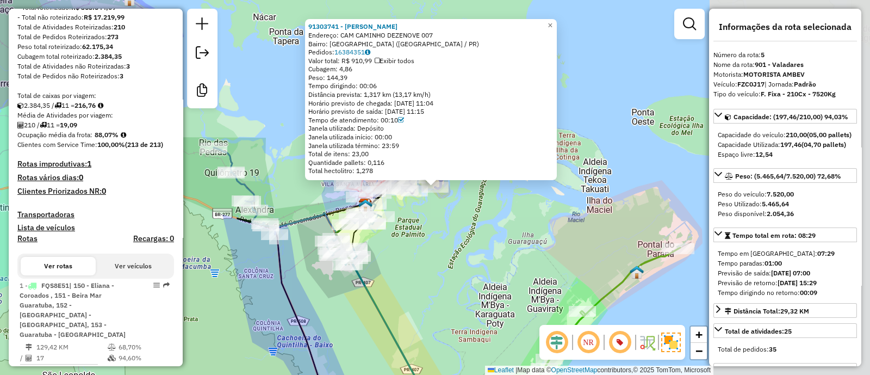 The height and width of the screenshot is (375, 870). Describe the element at coordinates (671, 342) in the screenshot. I see `img: Exibir/Ocultar setores` at that location.